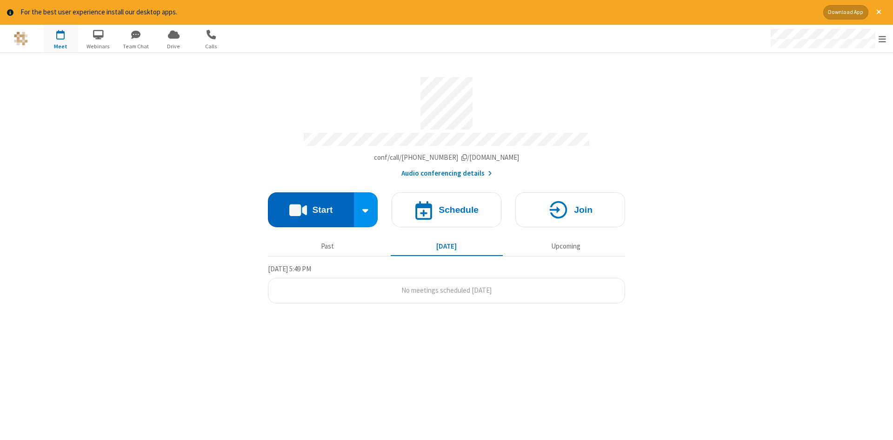  What do you see at coordinates (446, 158) in the screenshot?
I see `button: Copy my meeting room linkCopy my meeting room link` at bounding box center [446, 158].